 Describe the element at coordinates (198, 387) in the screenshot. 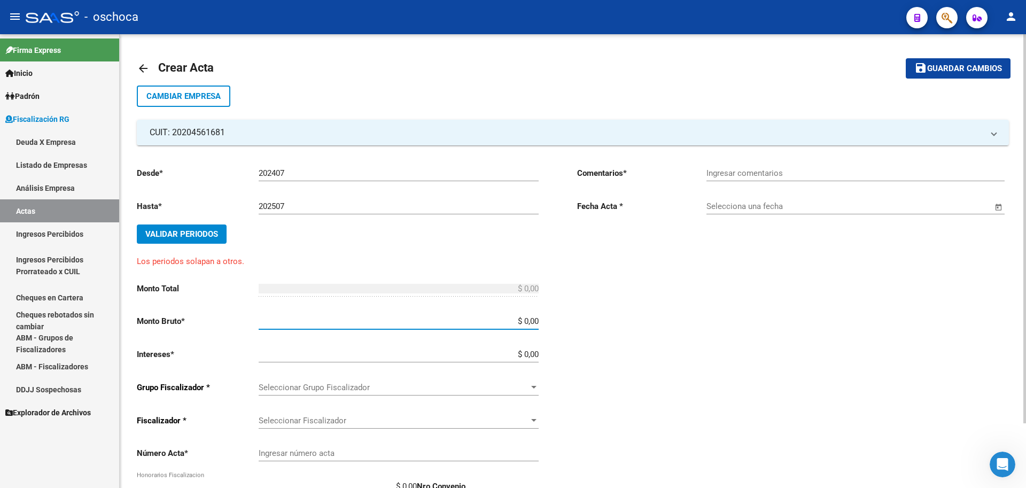

I see `p: Grupo Fiscalizador *` at that location.